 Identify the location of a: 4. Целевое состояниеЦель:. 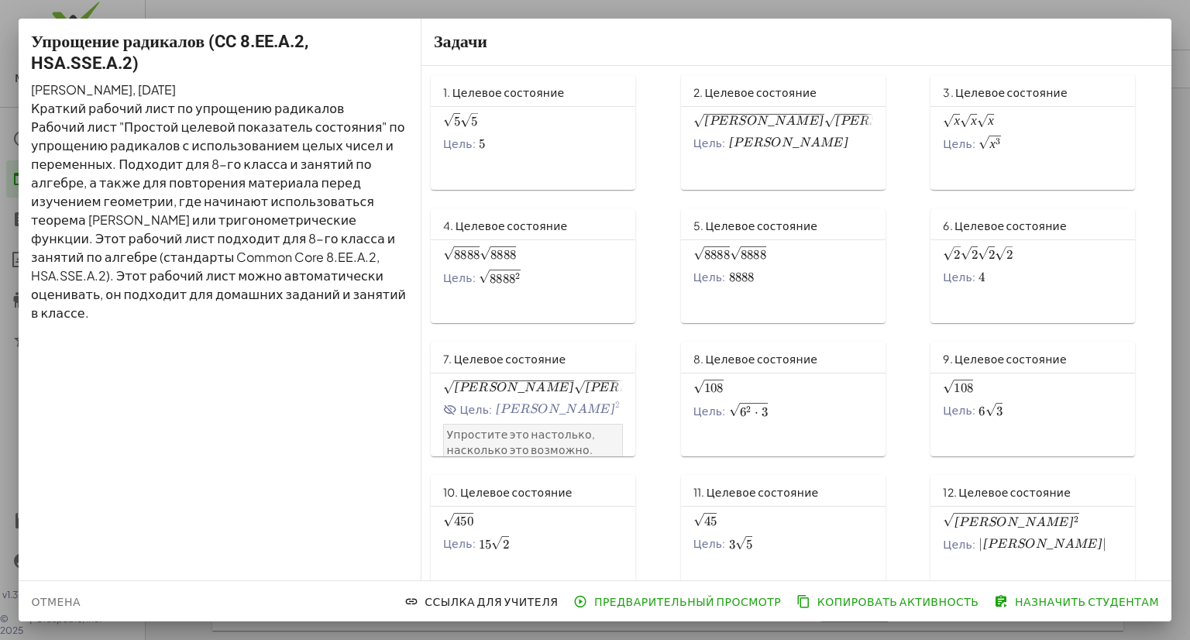
(546, 266).